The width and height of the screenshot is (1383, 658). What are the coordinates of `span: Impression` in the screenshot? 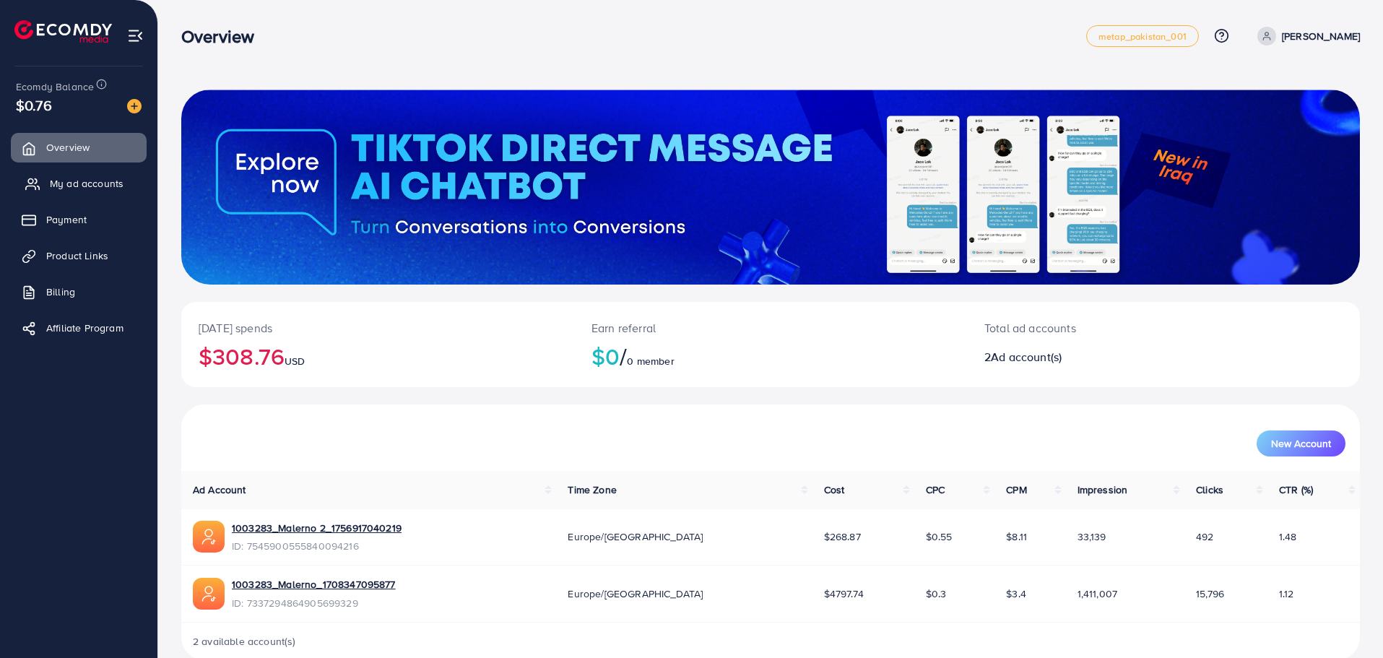 It's located at (1103, 490).